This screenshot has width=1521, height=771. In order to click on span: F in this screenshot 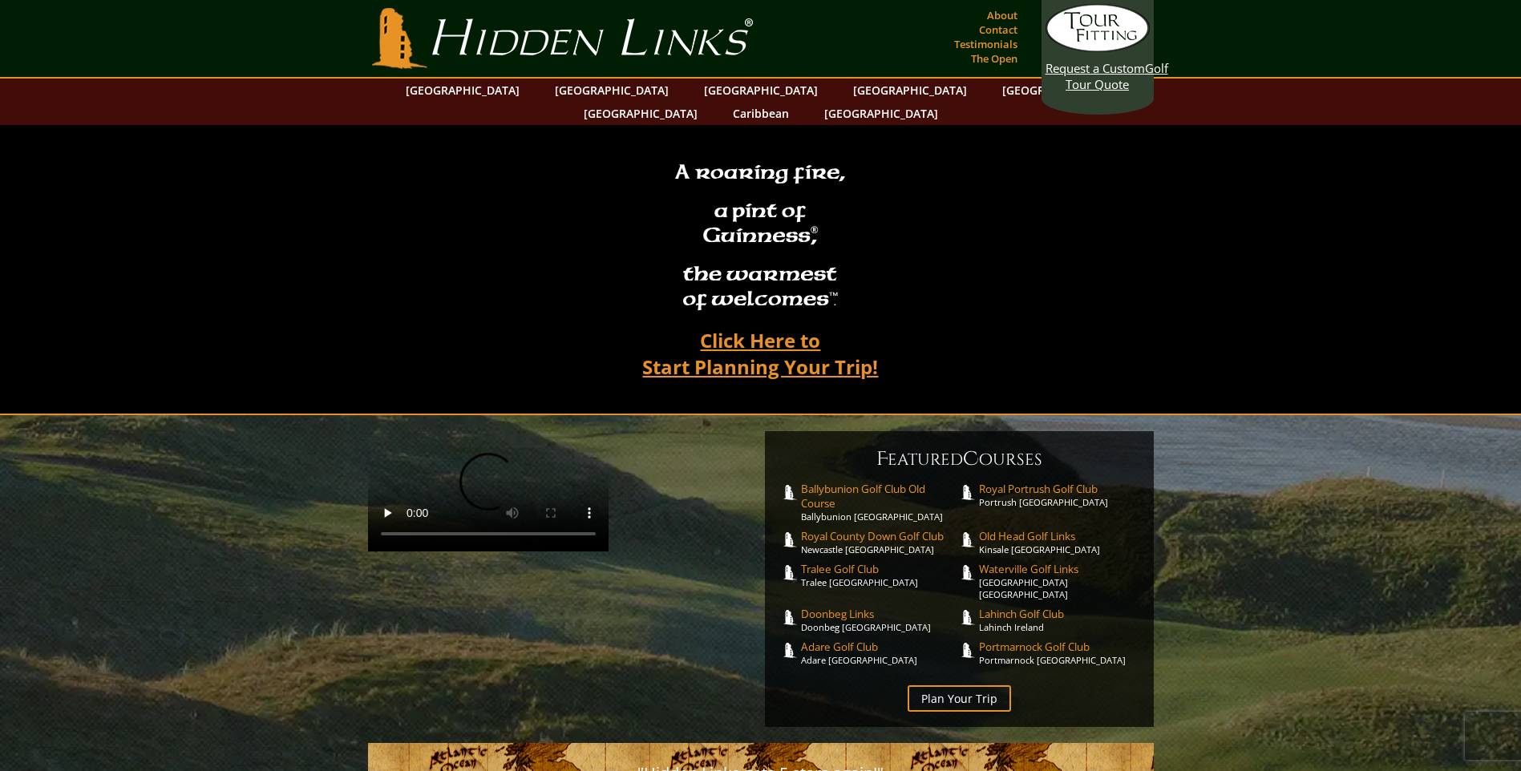, I will do `click(882, 459)`.